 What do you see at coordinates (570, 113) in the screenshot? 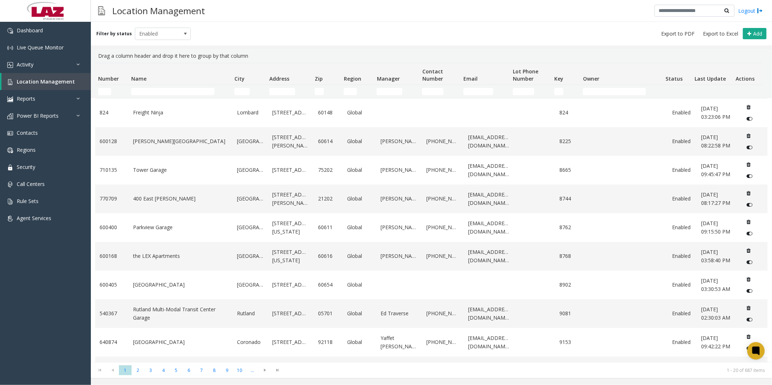
I see `a: 824` at bounding box center [570, 113].